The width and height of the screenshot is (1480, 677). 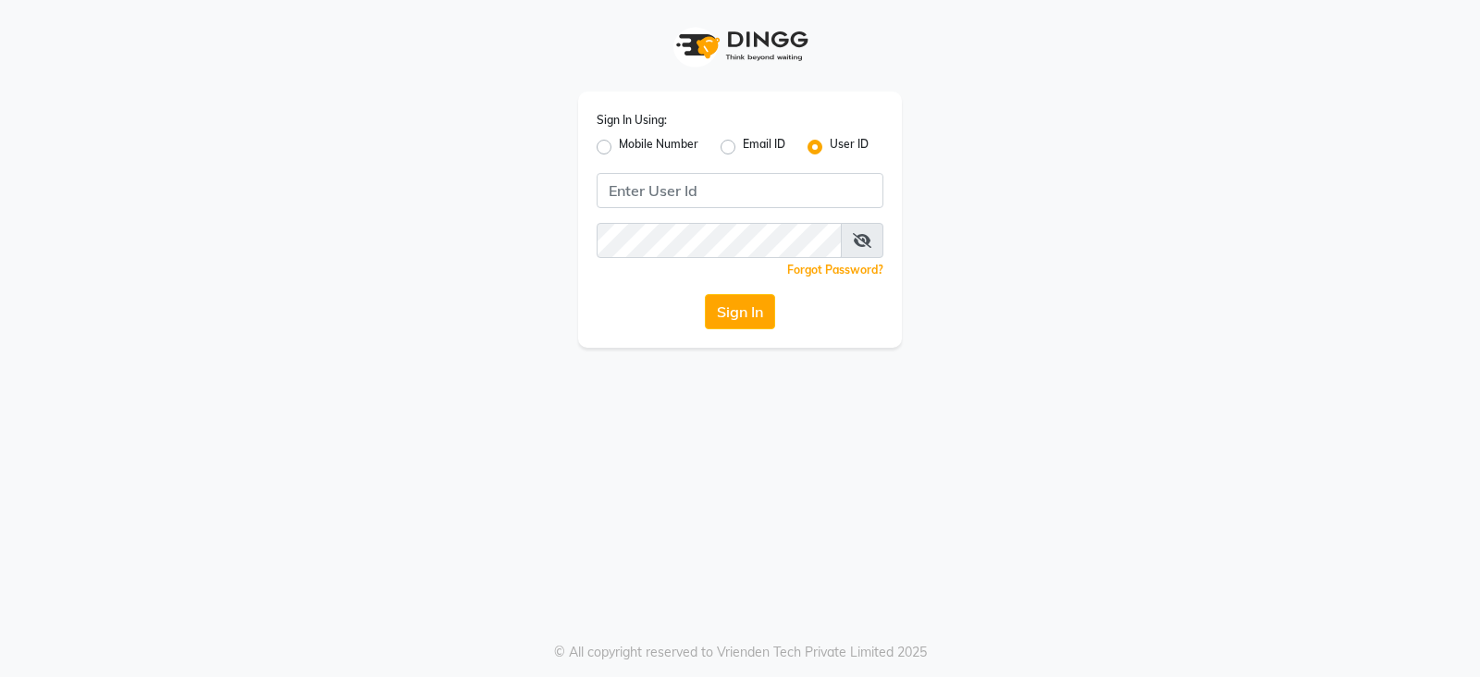 I want to click on a: Forgot Password?, so click(x=835, y=269).